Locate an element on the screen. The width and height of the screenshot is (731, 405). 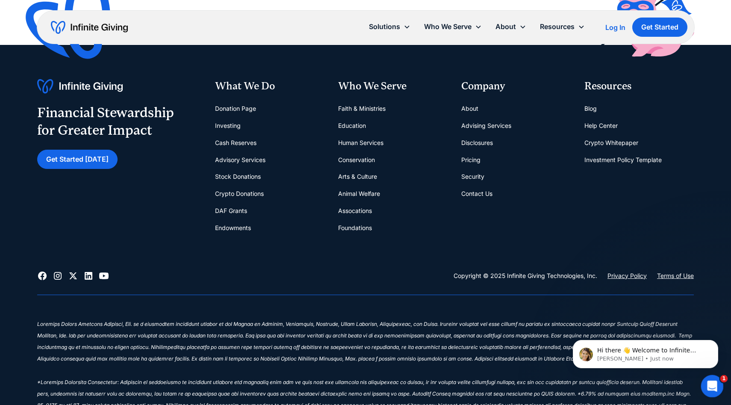
a: Security is located at coordinates (473, 177).